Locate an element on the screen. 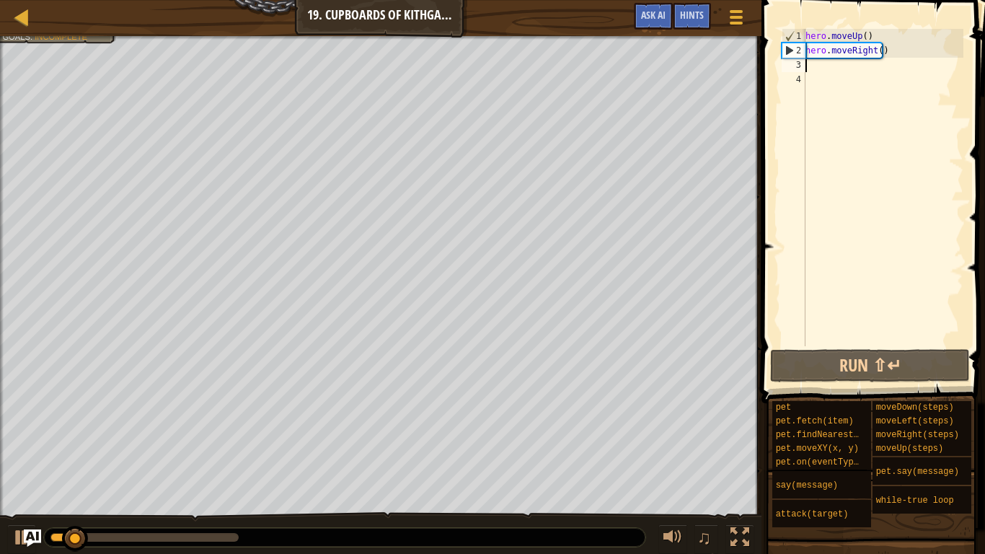 Image resolution: width=985 pixels, height=554 pixels. div: 3 is located at coordinates (793, 65).